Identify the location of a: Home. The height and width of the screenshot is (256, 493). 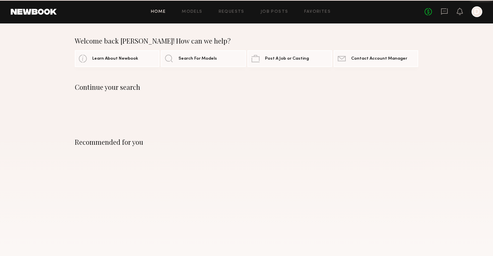
(158, 12).